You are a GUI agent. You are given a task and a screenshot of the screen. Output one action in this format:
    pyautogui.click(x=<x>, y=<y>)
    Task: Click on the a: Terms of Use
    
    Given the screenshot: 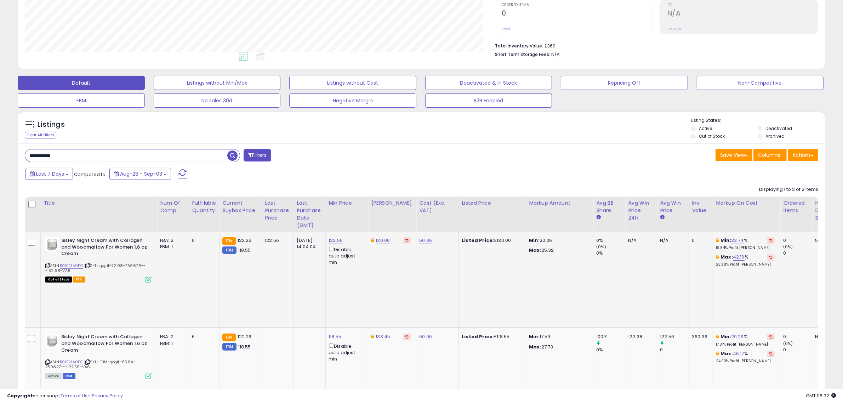 What is the action you would take?
    pyautogui.click(x=75, y=396)
    